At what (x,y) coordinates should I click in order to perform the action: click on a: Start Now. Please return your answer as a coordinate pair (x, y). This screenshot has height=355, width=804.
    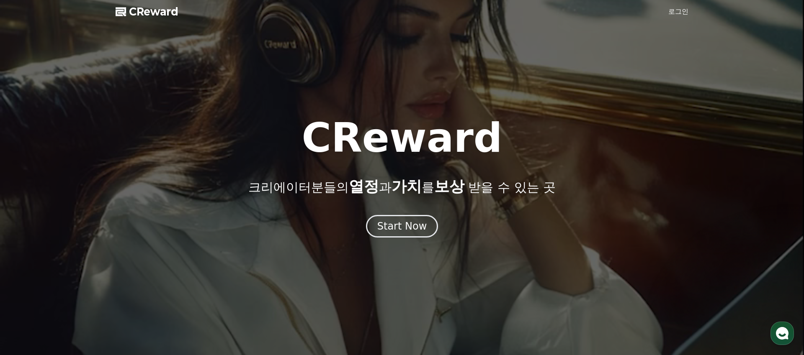
    Looking at the image, I should click on (402, 227).